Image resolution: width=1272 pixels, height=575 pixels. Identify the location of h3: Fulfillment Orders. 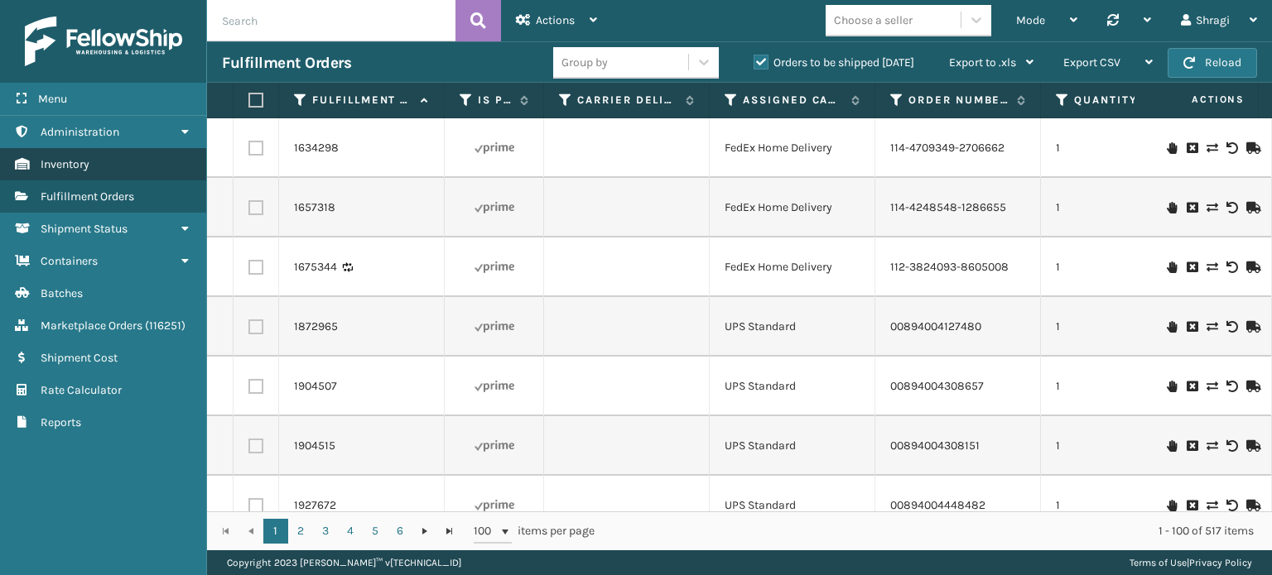
(286, 63).